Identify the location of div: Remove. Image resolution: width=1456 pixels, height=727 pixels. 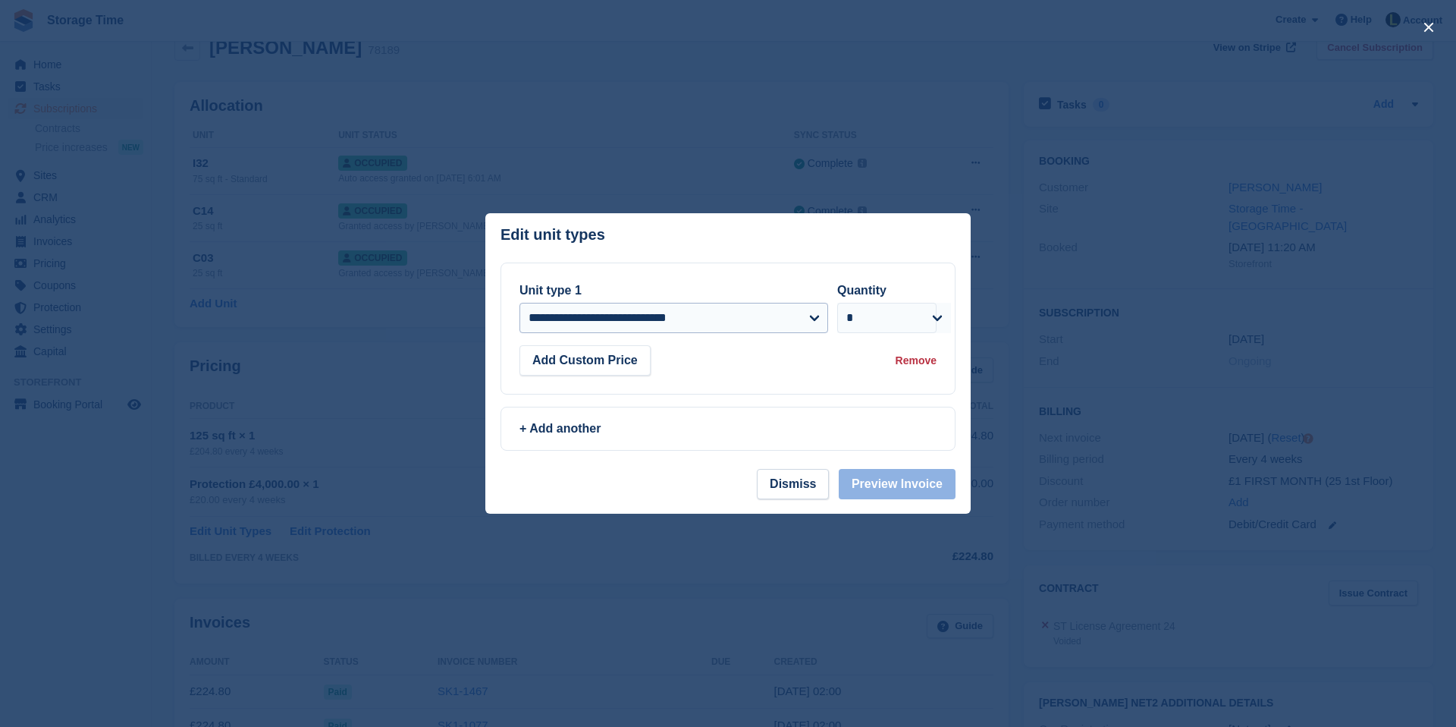
(916, 360).